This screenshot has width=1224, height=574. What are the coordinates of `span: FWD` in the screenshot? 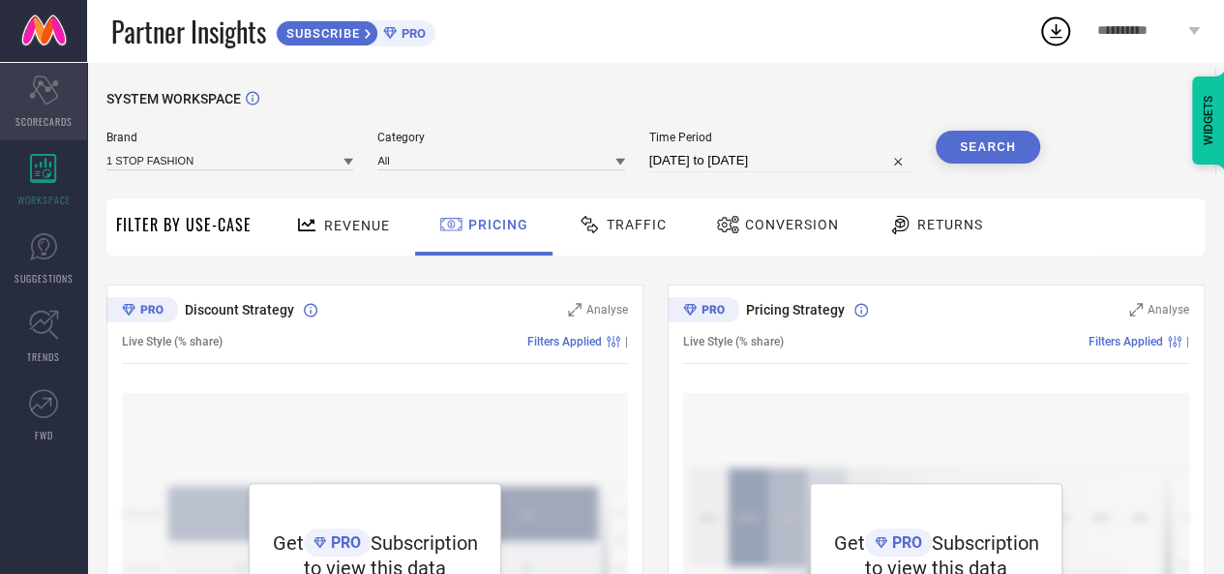 It's located at (44, 434).